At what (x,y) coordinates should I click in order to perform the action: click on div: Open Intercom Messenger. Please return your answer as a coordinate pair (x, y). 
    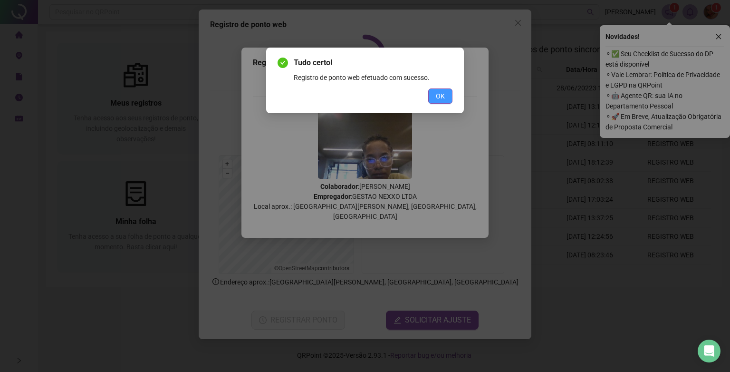
    Looking at the image, I should click on (709, 351).